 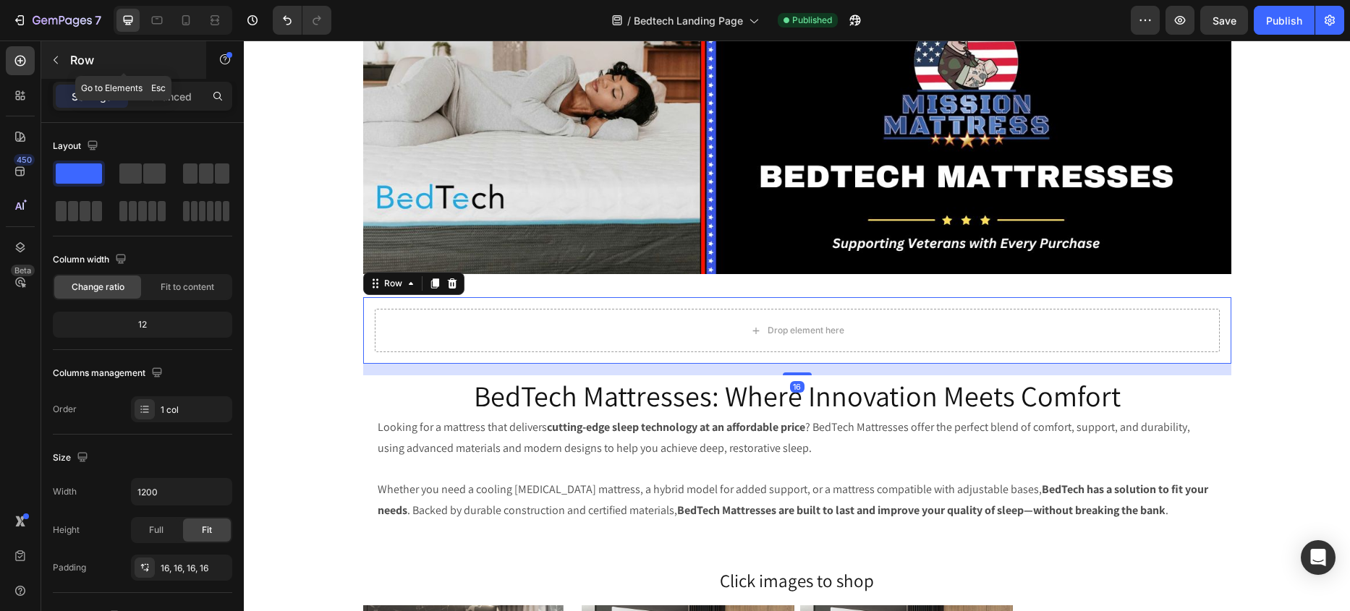 What do you see at coordinates (24, 160) in the screenshot?
I see `div: 450` at bounding box center [24, 160].